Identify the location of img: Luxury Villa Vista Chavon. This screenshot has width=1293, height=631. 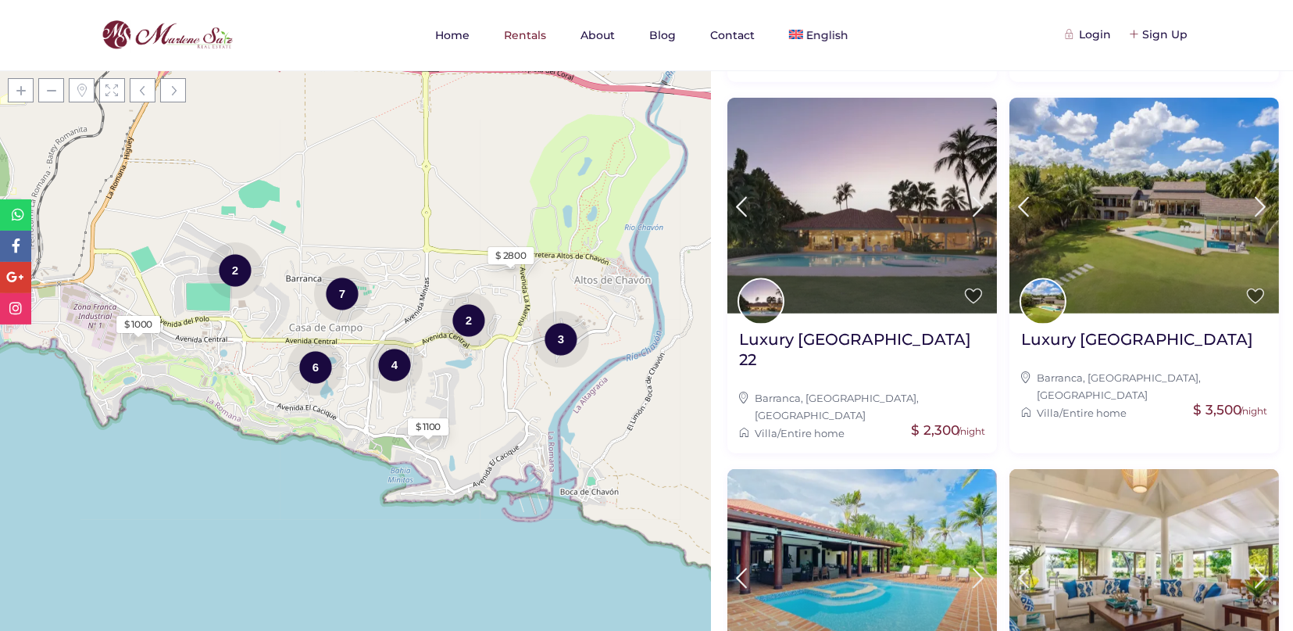
(1144, 205).